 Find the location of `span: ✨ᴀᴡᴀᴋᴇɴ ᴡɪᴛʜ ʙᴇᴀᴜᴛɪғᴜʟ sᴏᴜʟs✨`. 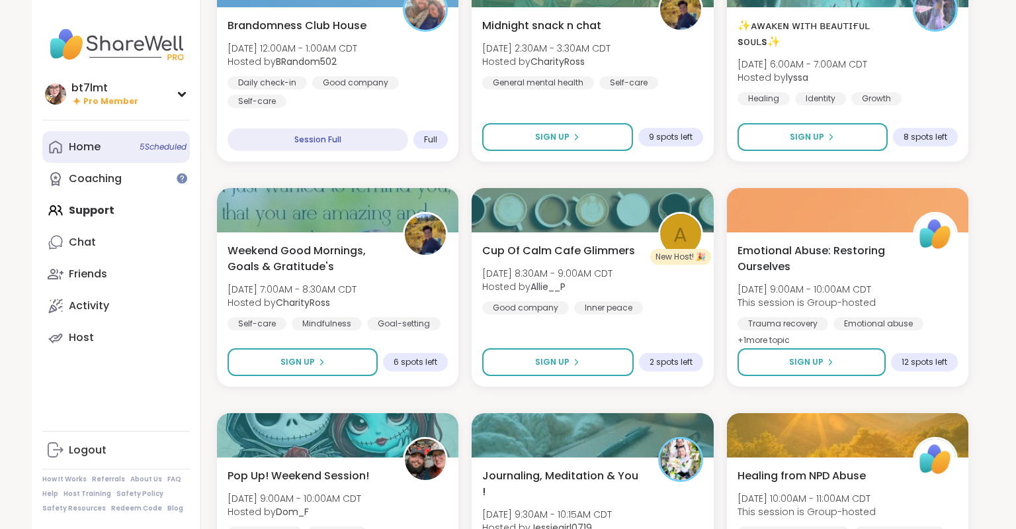

span: ✨ᴀᴡᴀᴋᴇɴ ᴡɪᴛʜ ʙᴇᴀᴜᴛɪғᴜʟ sᴏᴜʟs✨ is located at coordinates (818, 34).